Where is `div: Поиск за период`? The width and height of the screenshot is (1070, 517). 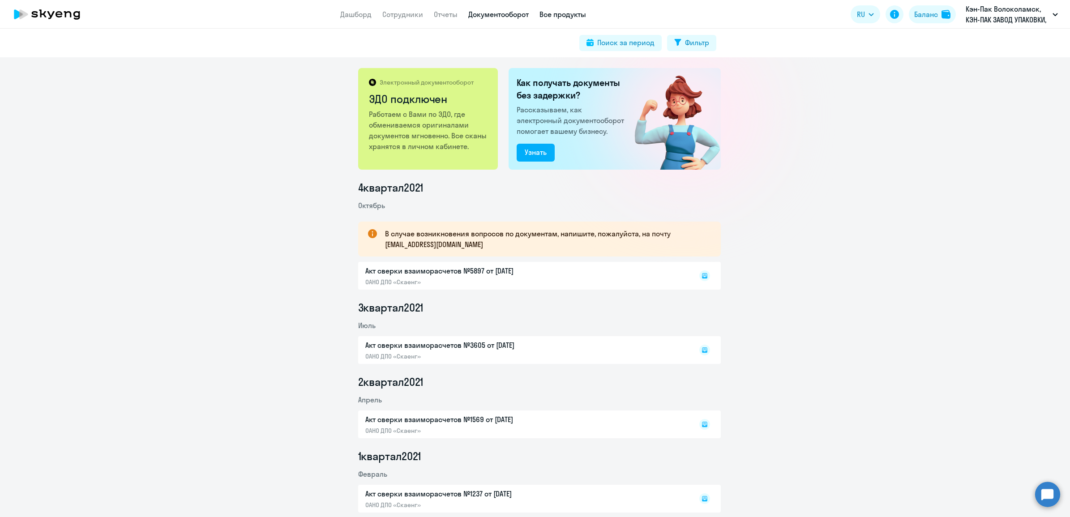 div: Поиск за период is located at coordinates (626, 43).